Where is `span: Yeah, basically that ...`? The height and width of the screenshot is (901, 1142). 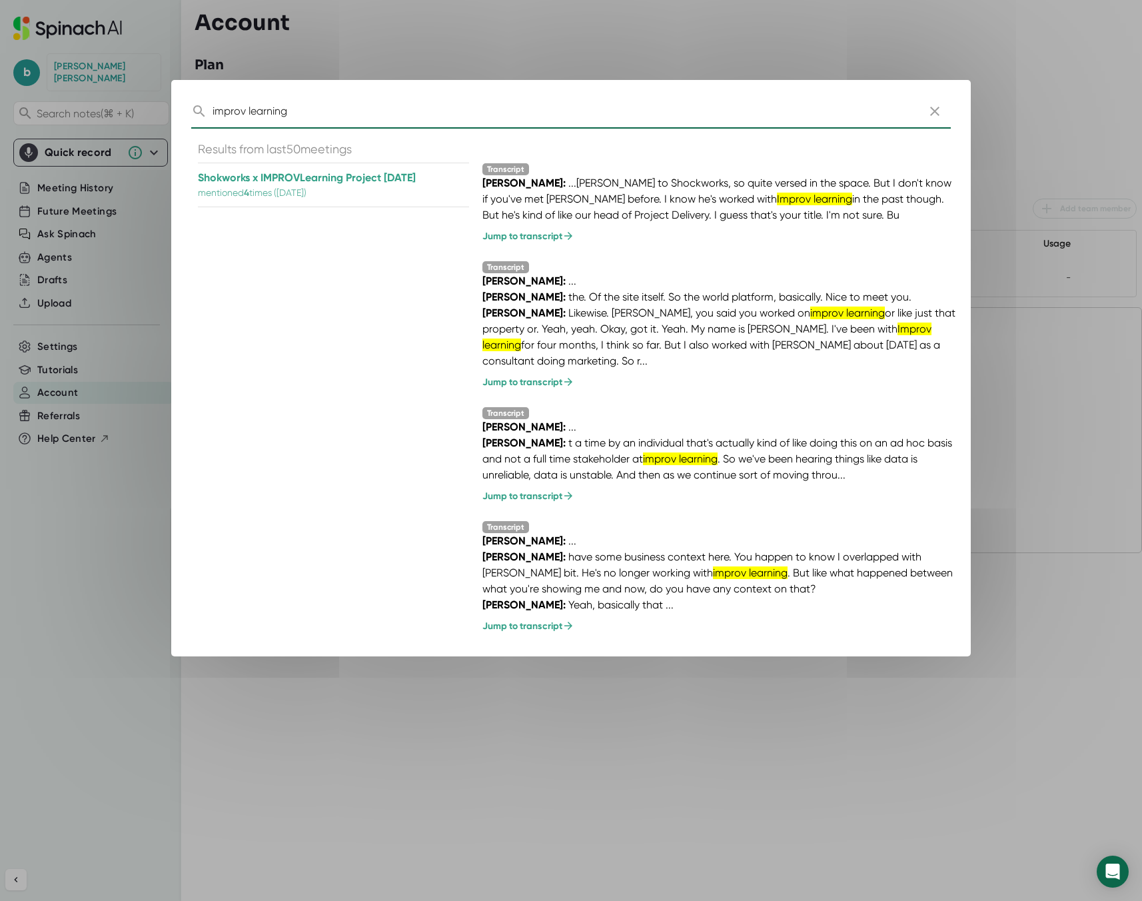 span: Yeah, basically that ... is located at coordinates (621, 605).